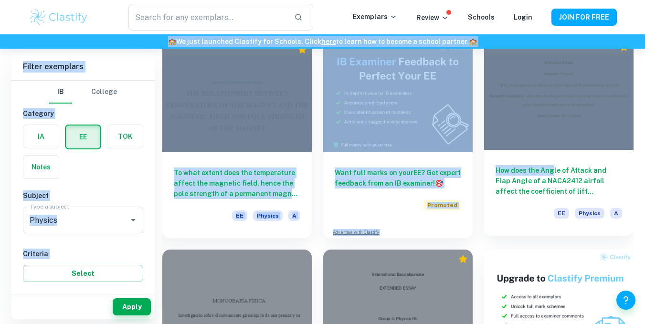  What do you see at coordinates (49, 206) in the screenshot?
I see `label: Type a subject` at bounding box center [49, 206].